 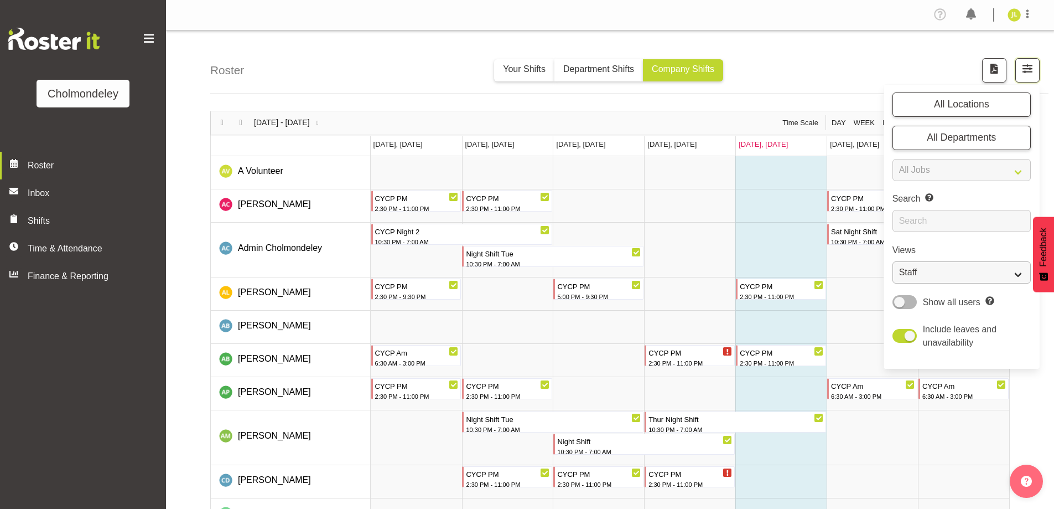 I want to click on button: Timeline Week, so click(x=864, y=123).